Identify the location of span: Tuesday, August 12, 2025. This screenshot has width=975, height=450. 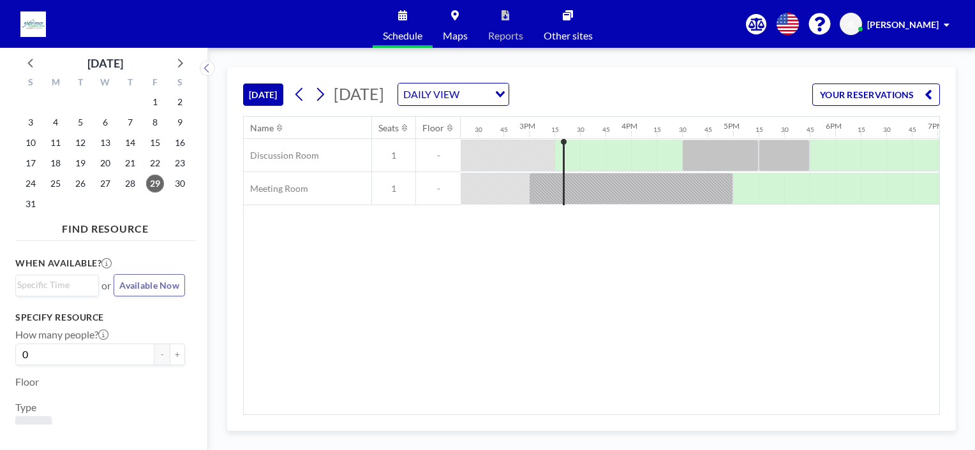
(80, 143).